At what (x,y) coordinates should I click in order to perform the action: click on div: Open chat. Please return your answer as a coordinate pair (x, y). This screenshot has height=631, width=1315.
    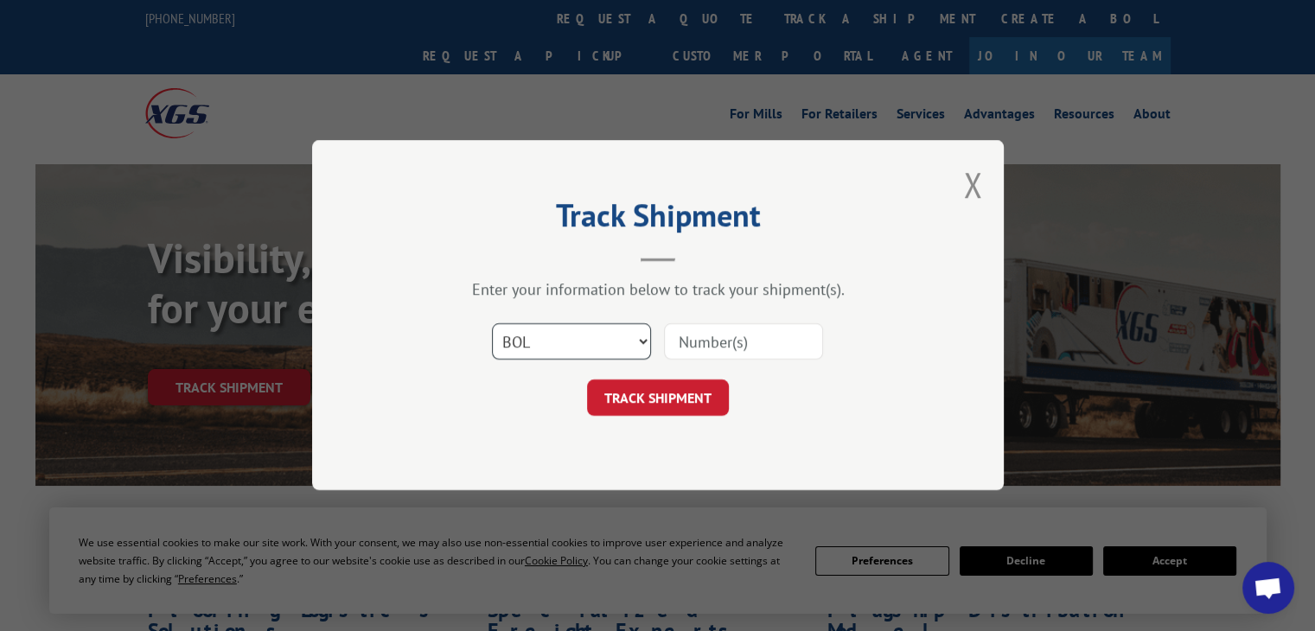
    Looking at the image, I should click on (1268, 588).